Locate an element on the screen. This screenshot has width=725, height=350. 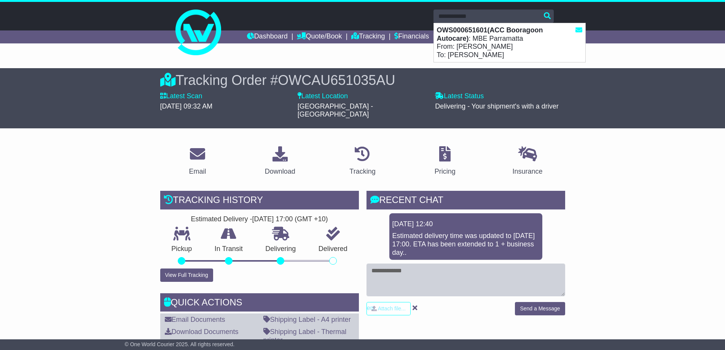
a: Download Documents is located at coordinates (202, 332).